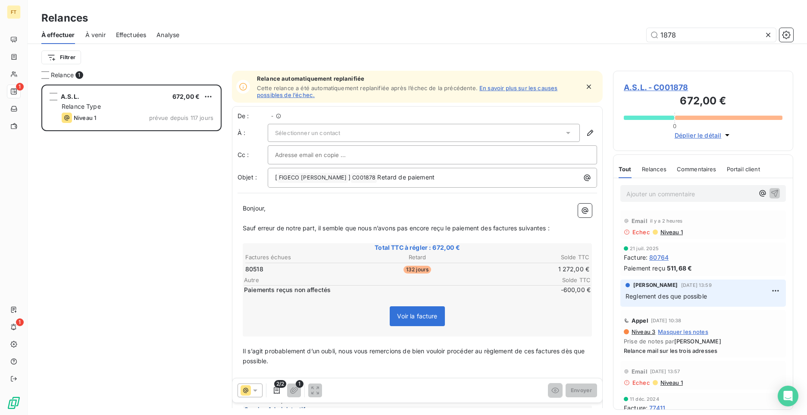  What do you see at coordinates (643, 332) in the screenshot?
I see `span: Niveau 3` at bounding box center [643, 332].